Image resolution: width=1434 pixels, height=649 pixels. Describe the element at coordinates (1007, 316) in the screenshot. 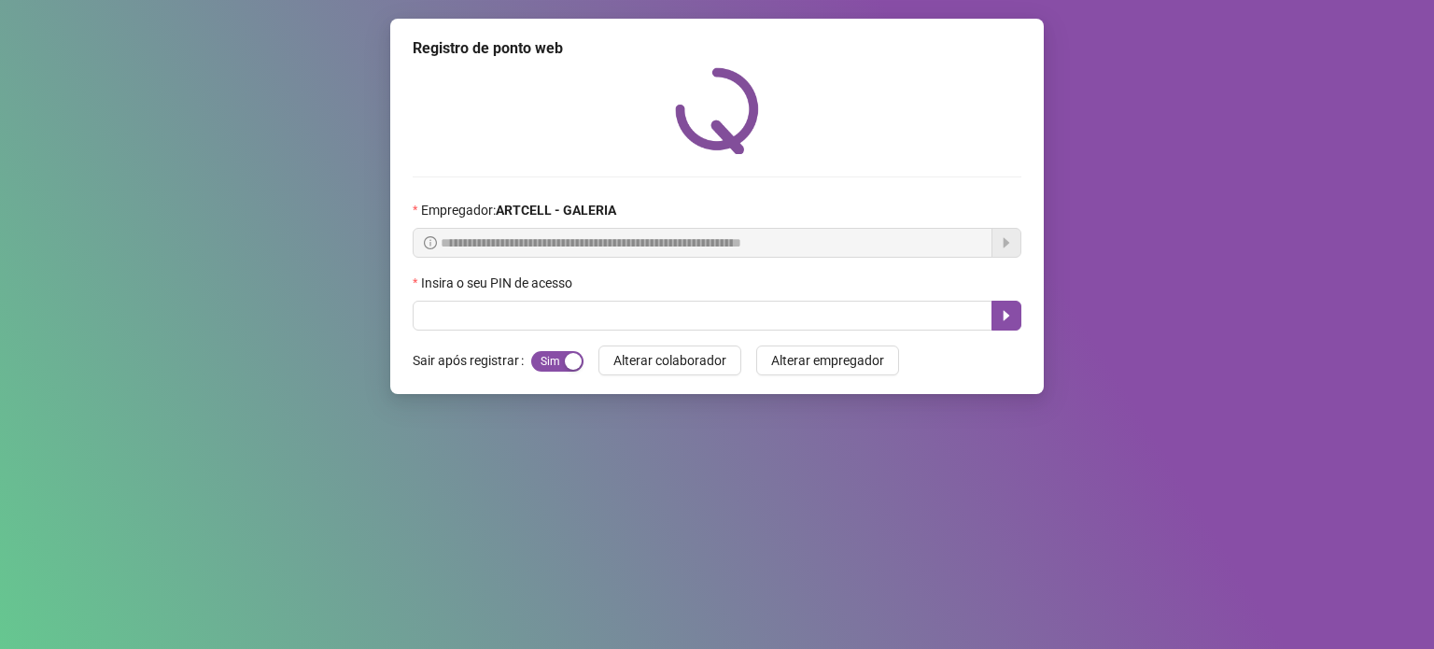

I see `span: caret-right` at that location.